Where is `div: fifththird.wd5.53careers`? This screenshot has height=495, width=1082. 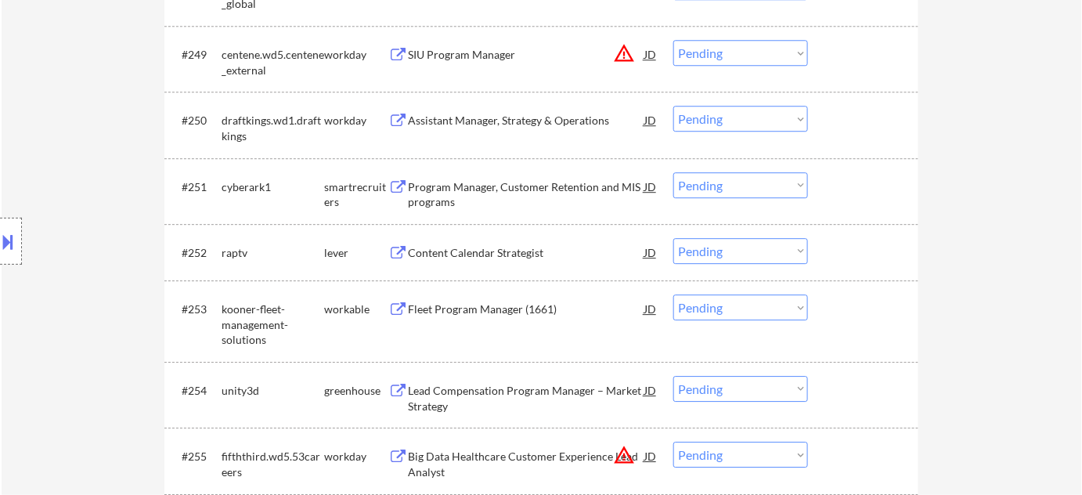 div: fifththird.wd5.53careers is located at coordinates (273, 464).